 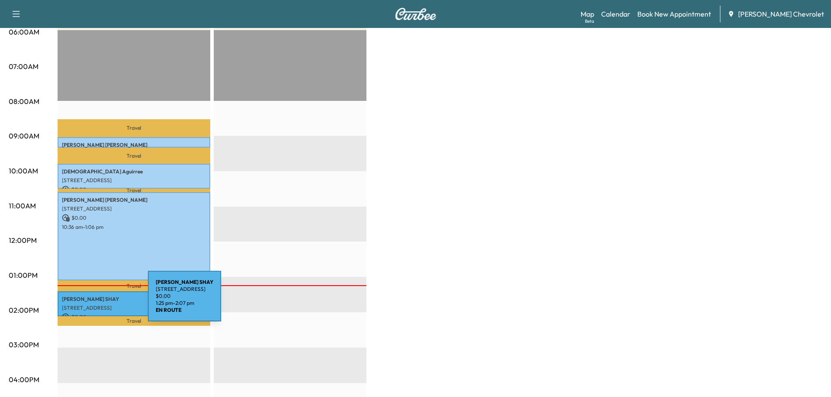 What do you see at coordinates (23, 240) in the screenshot?
I see `p: 12:00PM` at bounding box center [23, 240].